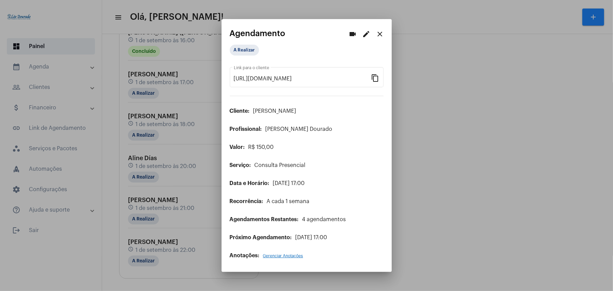  What do you see at coordinates (240, 165) in the screenshot?
I see `span: Serviço:` at bounding box center [240, 165].